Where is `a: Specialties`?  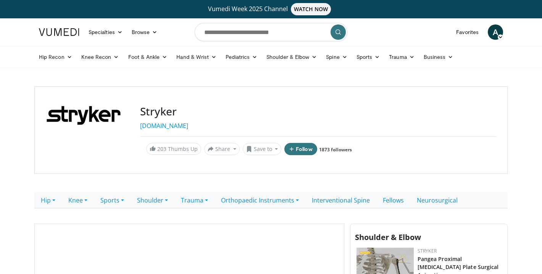
a: Specialties is located at coordinates (105, 32).